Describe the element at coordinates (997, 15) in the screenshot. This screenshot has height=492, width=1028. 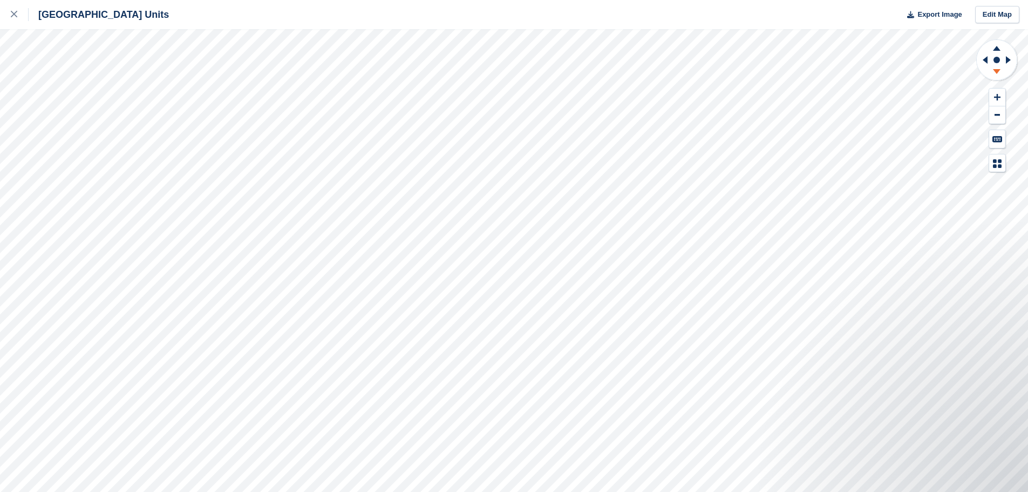
I see `a: Edit Map` at that location.